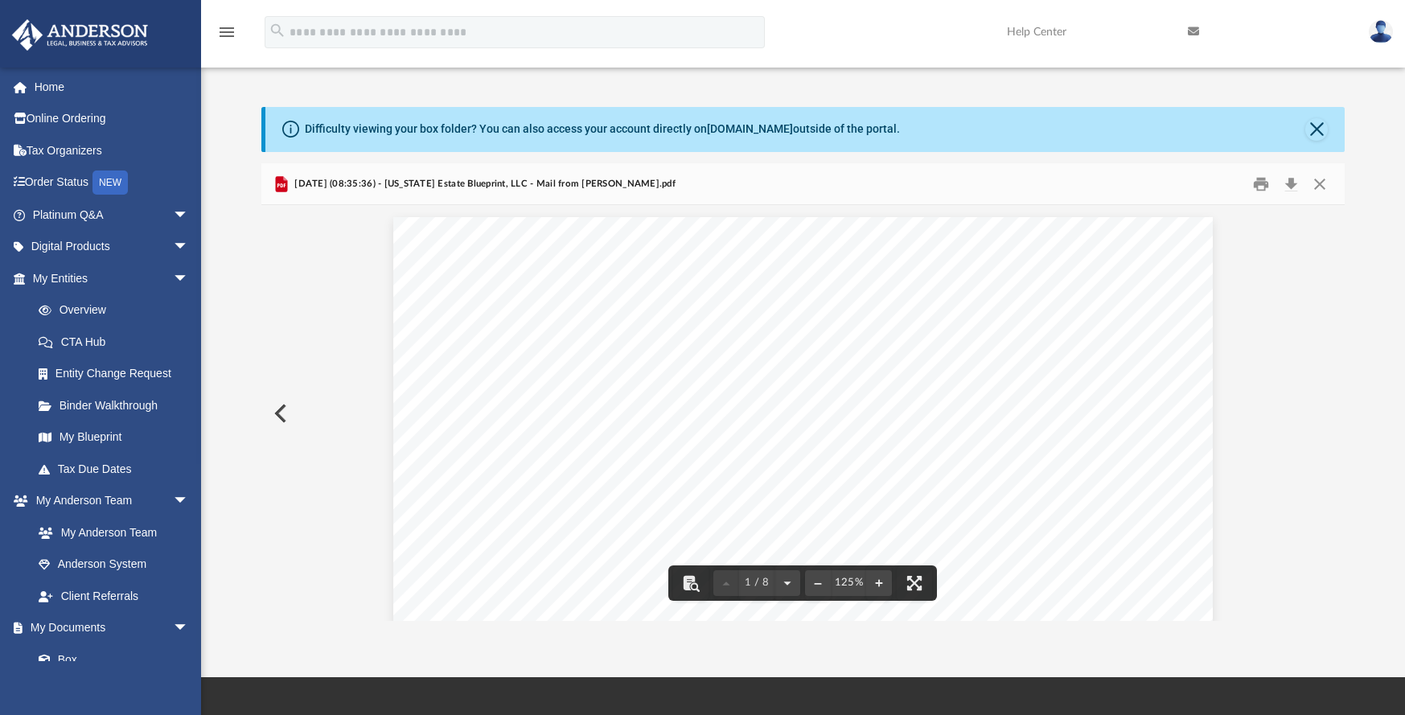  Describe the element at coordinates (108, 501) in the screenshot. I see `a: My Anderson Teamarrow_drop_down` at that location.